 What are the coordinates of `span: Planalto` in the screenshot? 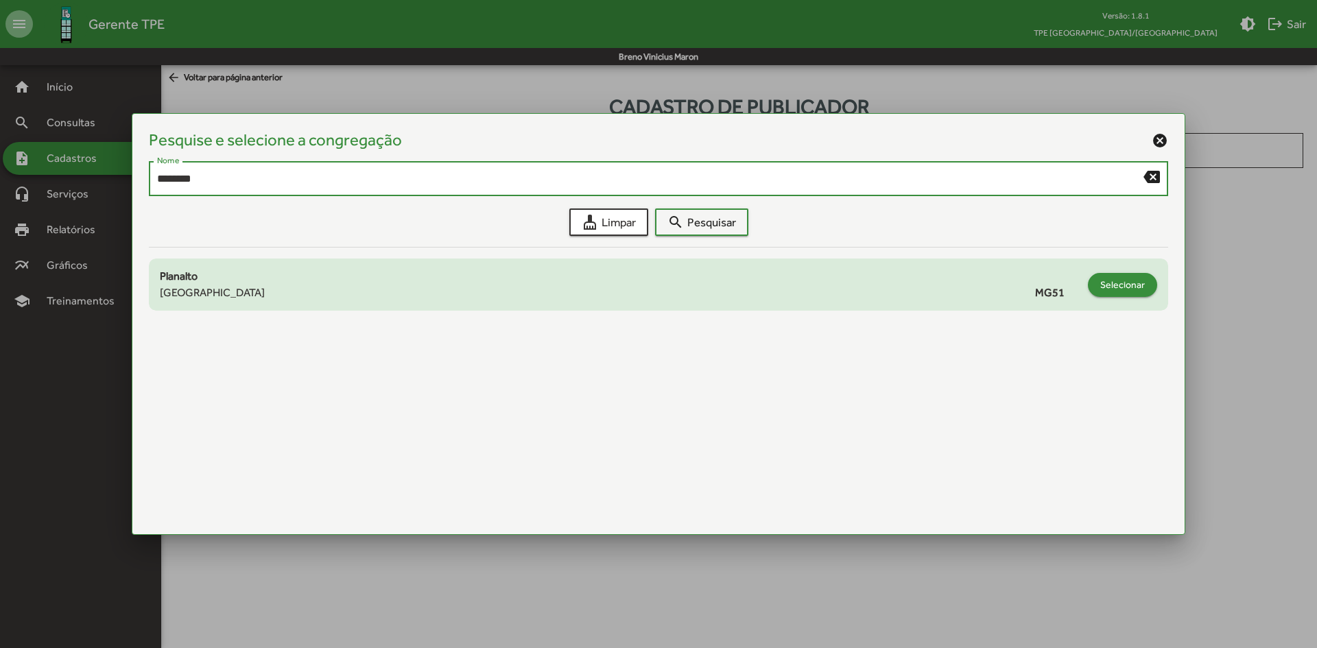 It's located at (178, 276).